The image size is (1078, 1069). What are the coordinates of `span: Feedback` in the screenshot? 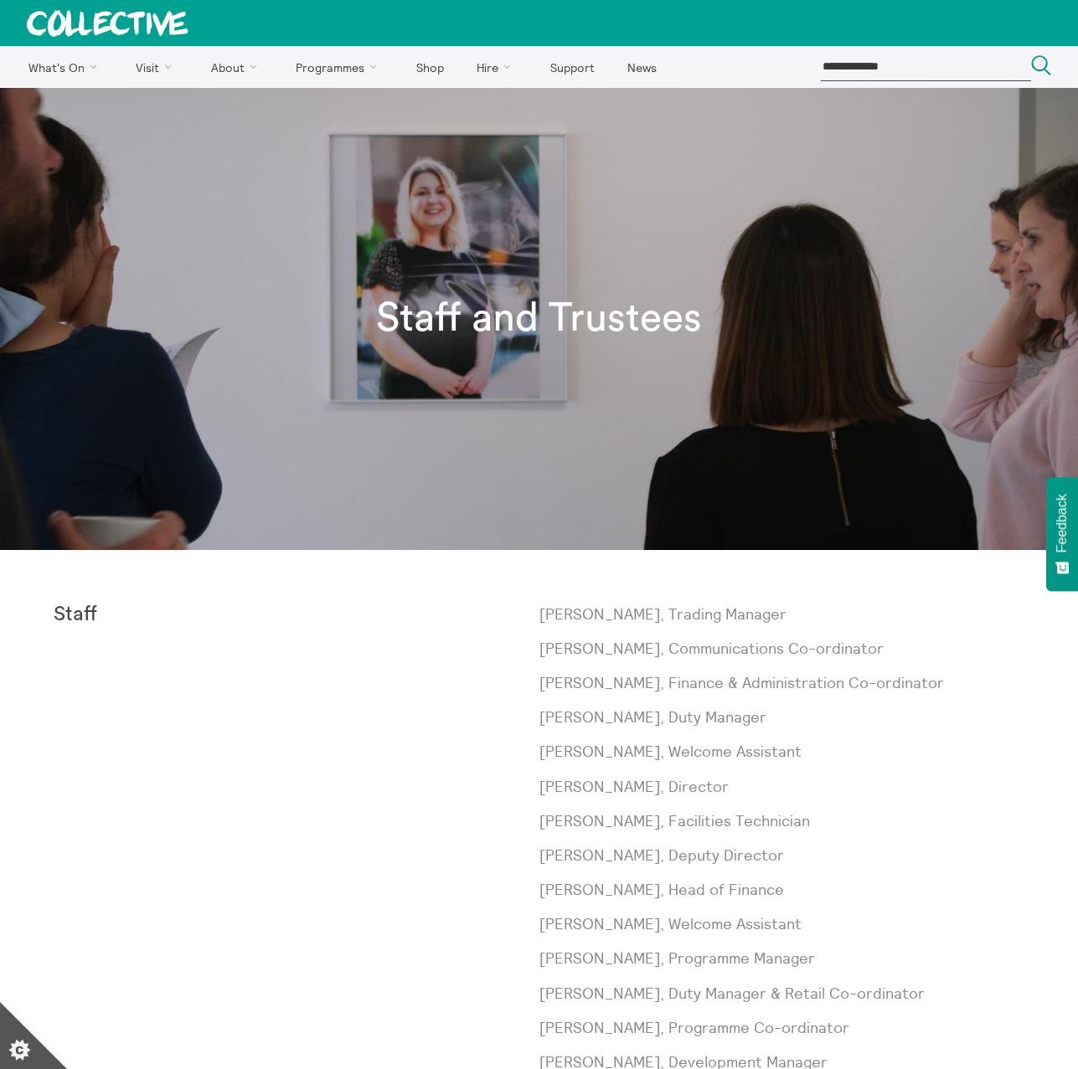 It's located at (1062, 523).